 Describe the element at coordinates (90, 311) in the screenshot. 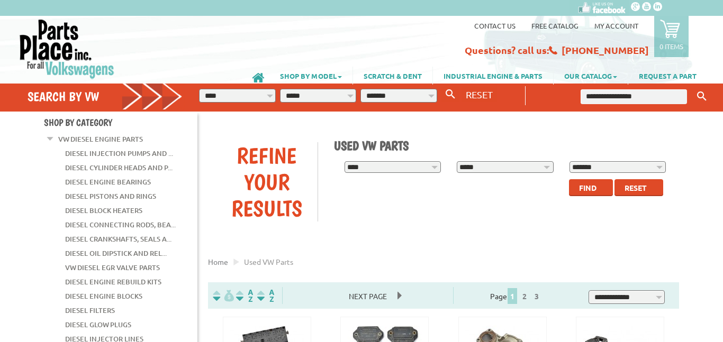

I see `a: Diesel Filters` at that location.